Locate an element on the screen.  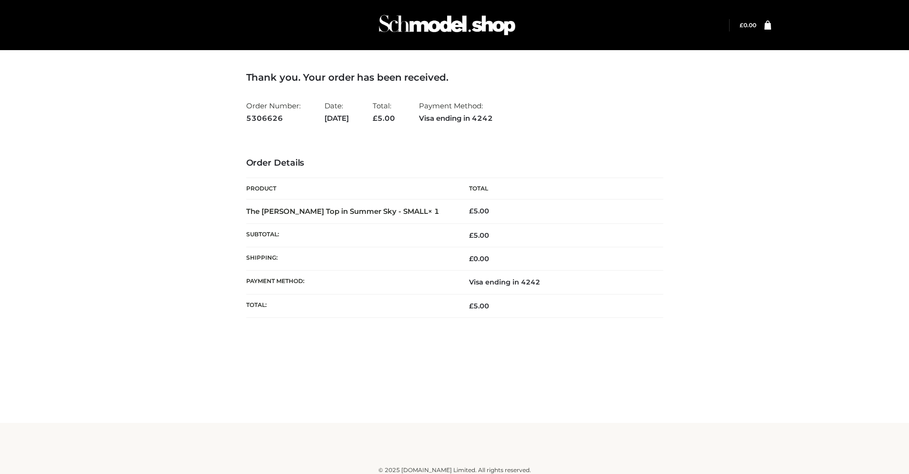
th: Subtotal: is located at coordinates (350, 235).